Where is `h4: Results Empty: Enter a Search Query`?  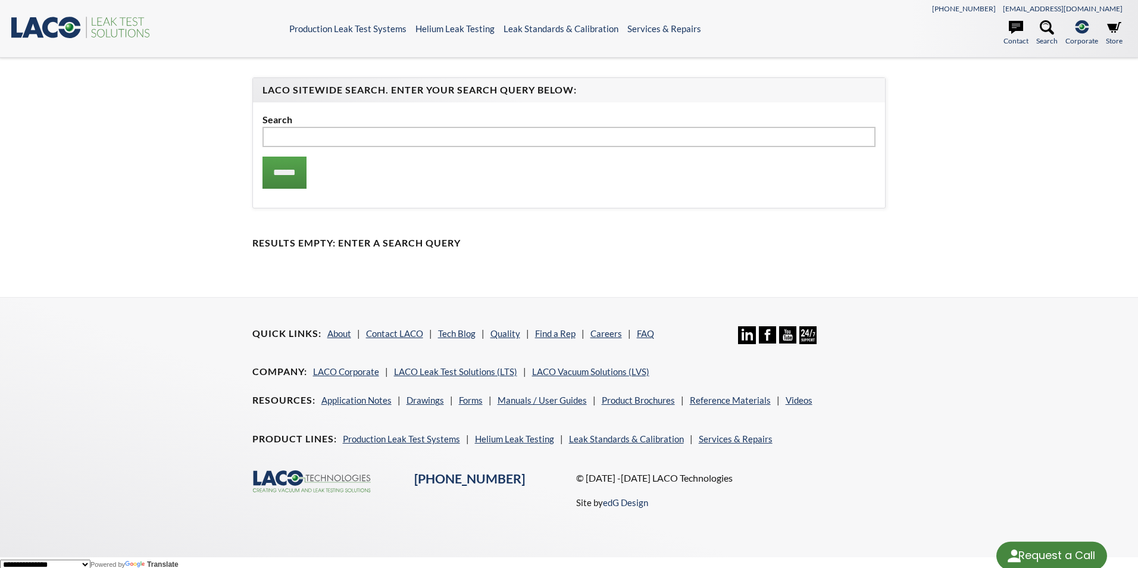 h4: Results Empty: Enter a Search Query is located at coordinates (569, 243).